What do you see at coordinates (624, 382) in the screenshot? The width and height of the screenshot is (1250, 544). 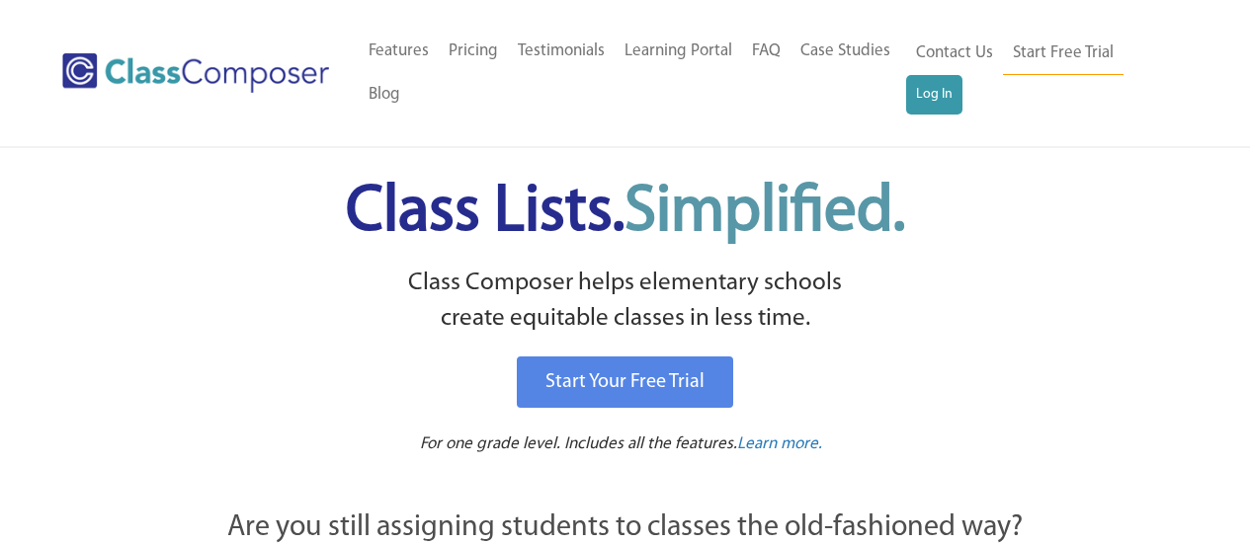 I see `a: Start Your Free Trial` at bounding box center [624, 382].